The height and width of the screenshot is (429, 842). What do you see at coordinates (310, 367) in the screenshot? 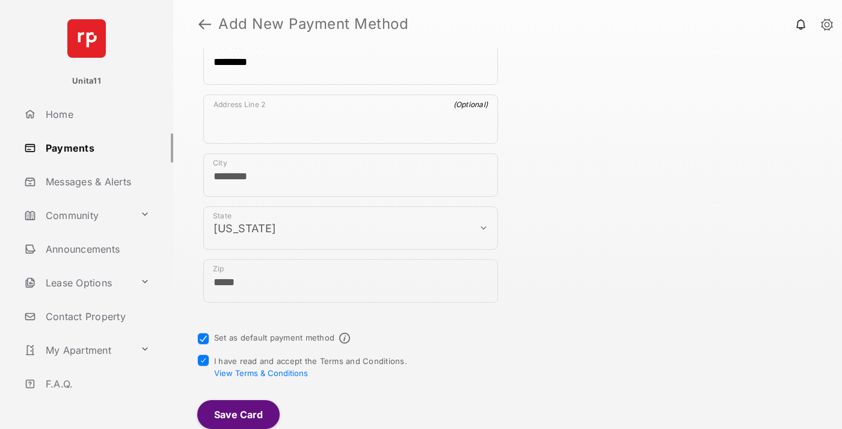
I see `span: I have read and accept the Terms and Conditions.` at bounding box center [310, 367].